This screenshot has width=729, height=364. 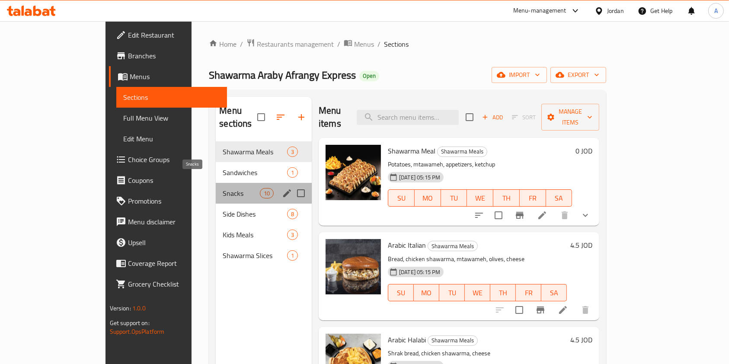 What do you see at coordinates (238, 117) in the screenshot?
I see `h2: Menu sections` at bounding box center [238, 117].